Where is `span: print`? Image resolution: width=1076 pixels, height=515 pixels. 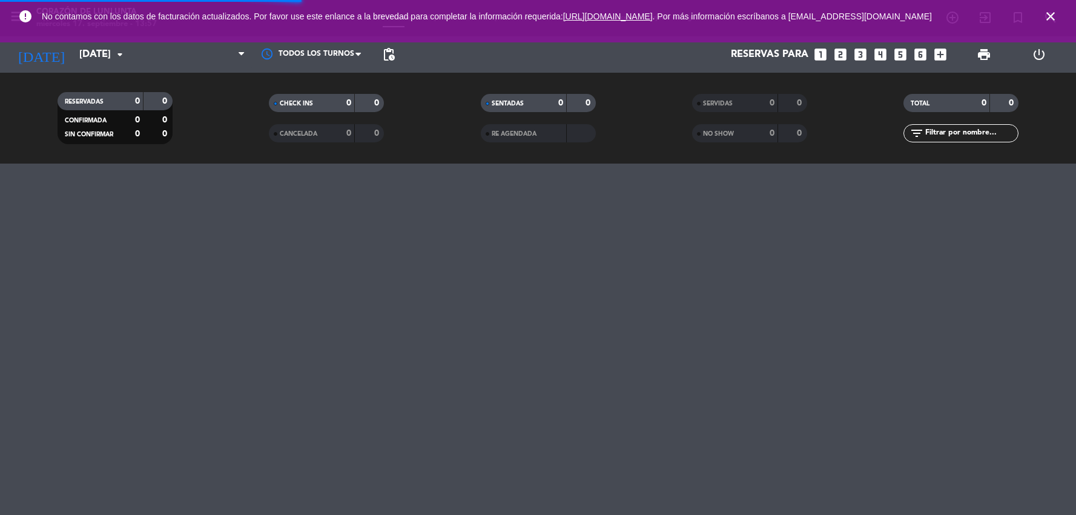
span: print is located at coordinates (984, 55).